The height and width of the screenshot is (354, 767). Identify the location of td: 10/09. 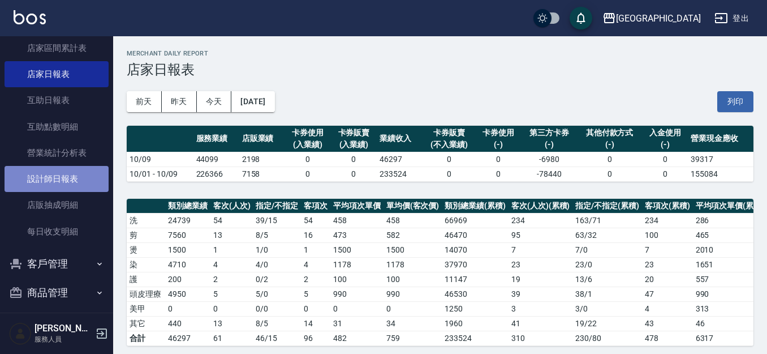
(160, 159).